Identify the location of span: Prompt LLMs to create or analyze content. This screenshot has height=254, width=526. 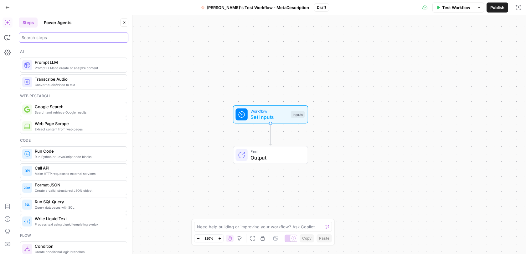
(78, 68).